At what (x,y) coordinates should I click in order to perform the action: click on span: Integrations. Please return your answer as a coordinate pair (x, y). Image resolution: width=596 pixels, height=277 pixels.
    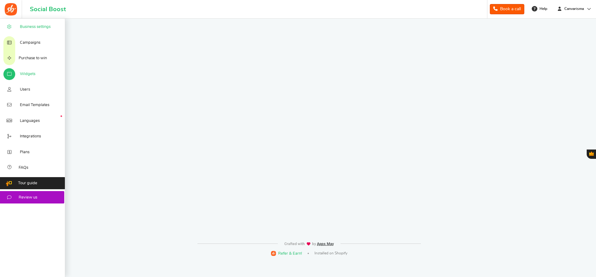
    Looking at the image, I should click on (30, 136).